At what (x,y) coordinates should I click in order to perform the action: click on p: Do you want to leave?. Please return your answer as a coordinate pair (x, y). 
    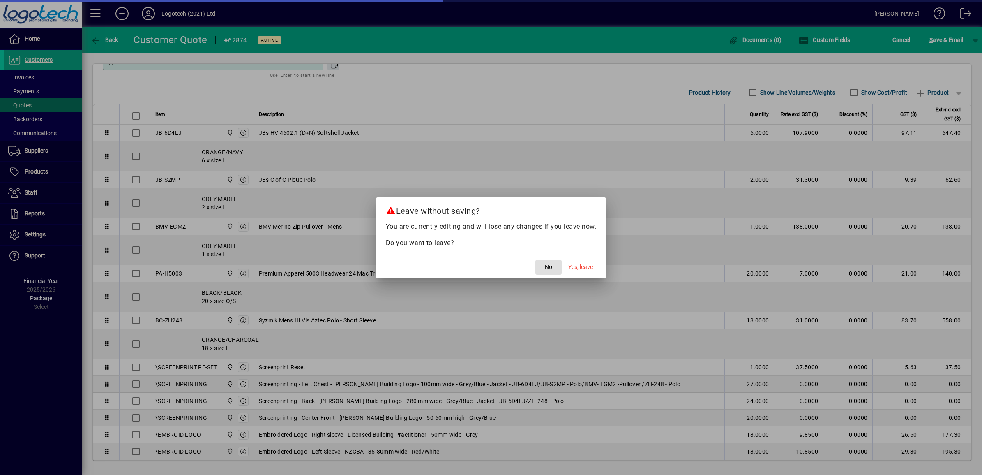
    Looking at the image, I should click on (491, 243).